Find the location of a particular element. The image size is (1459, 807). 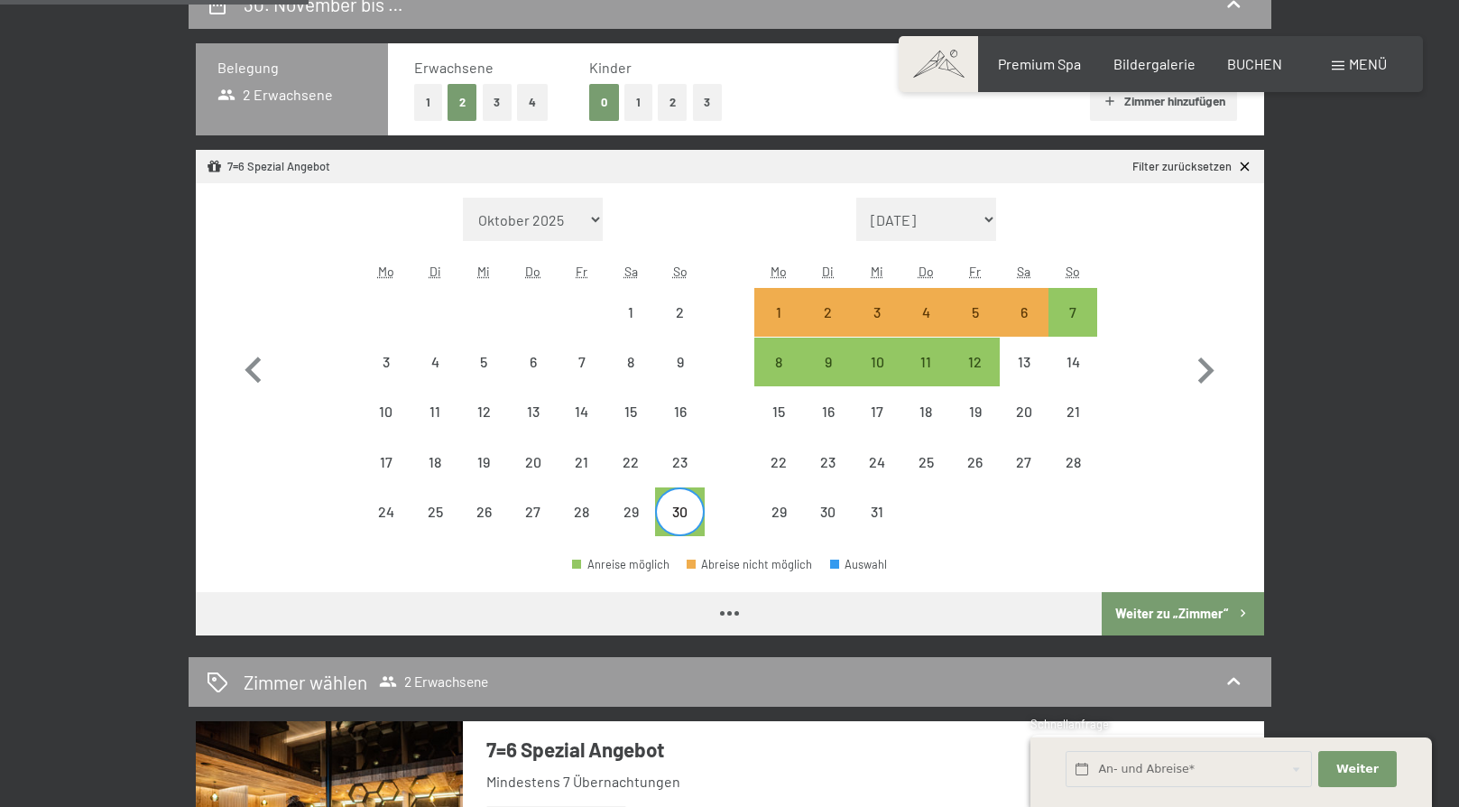

div: Fri Nov 21 2025 is located at coordinates (582, 462).